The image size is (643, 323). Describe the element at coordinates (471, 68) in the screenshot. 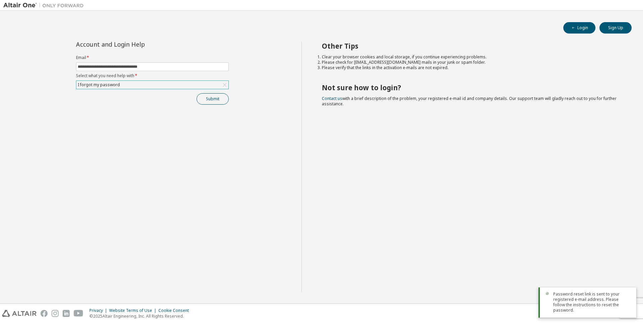

I see `li: Please verify that the links in the activation e-mails are not expired.` at that location.